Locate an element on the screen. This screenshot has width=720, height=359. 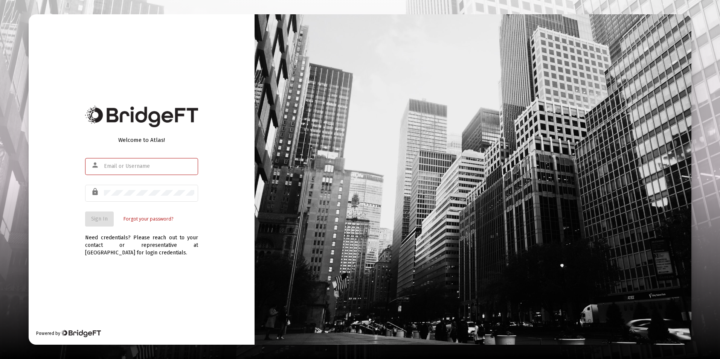
div: Powered by is located at coordinates (68, 334).